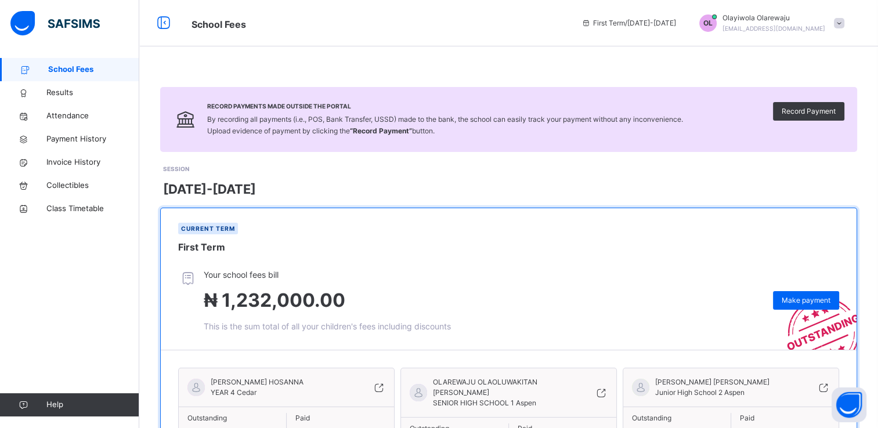 The height and width of the screenshot is (428, 878). I want to click on span: This is the sum total of all your children's fees including discounts, so click(327, 326).